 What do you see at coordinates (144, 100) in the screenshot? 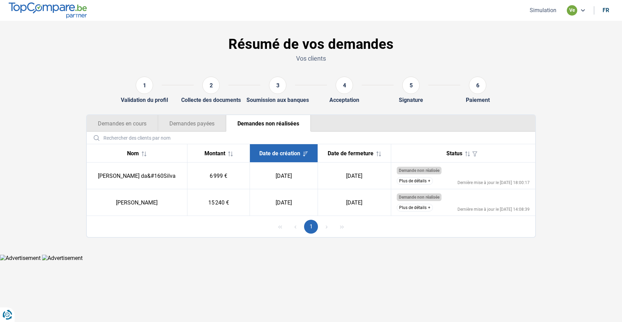
I see `div: Validation du profil` at bounding box center [144, 100].